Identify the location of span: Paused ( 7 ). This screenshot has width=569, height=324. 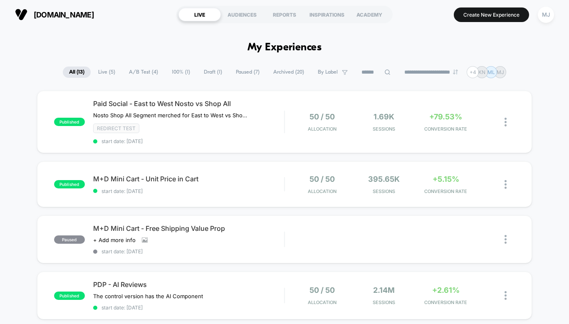
(247, 72).